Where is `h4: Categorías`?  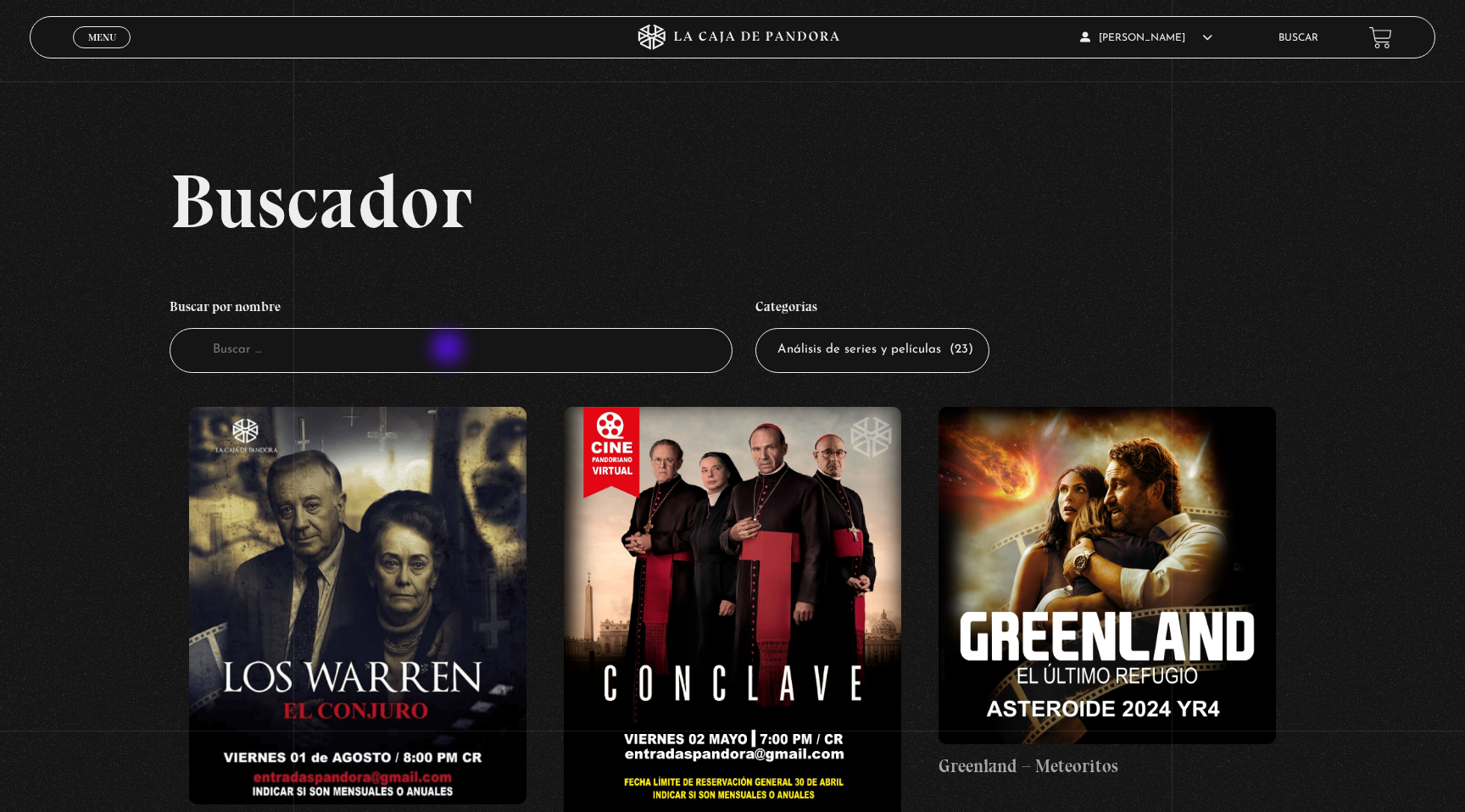 h4: Categorías is located at coordinates (873, 310).